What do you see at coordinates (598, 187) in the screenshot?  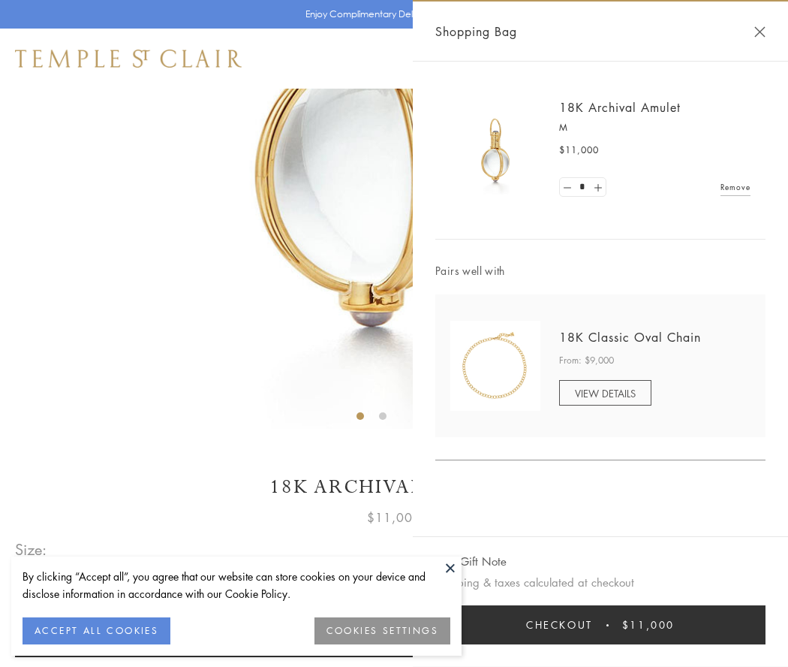 I see `a: Set quantity to 2` at bounding box center [598, 187].